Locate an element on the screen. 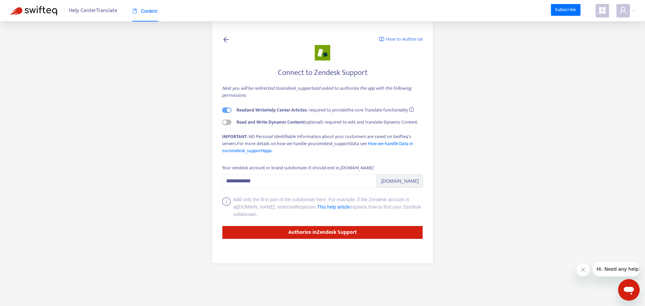 Image resolution: width=645 pixels, height=306 pixels. strong: Read and Write Dynamic Content is located at coordinates (270, 122).